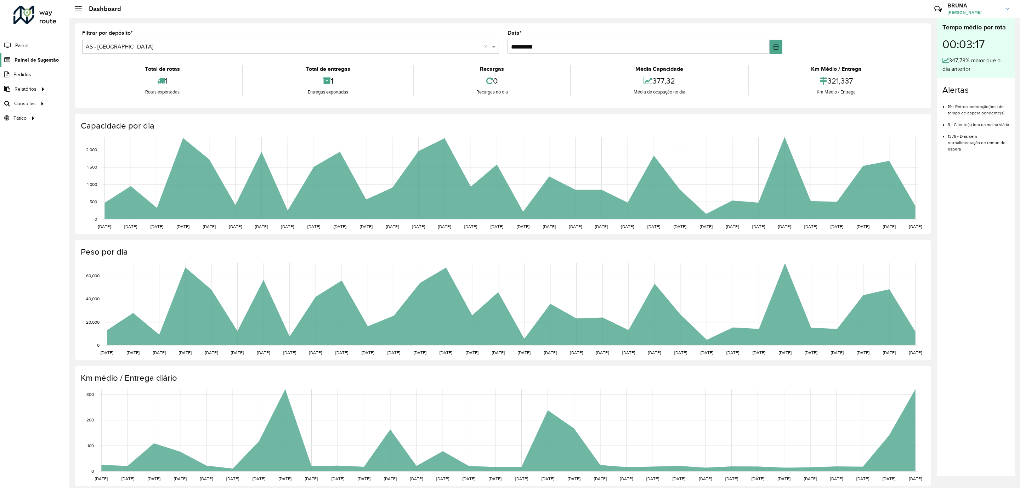 Image resolution: width=1020 pixels, height=488 pixels. Describe the element at coordinates (162, 69) in the screenshot. I see `div: Total de rotas` at that location.